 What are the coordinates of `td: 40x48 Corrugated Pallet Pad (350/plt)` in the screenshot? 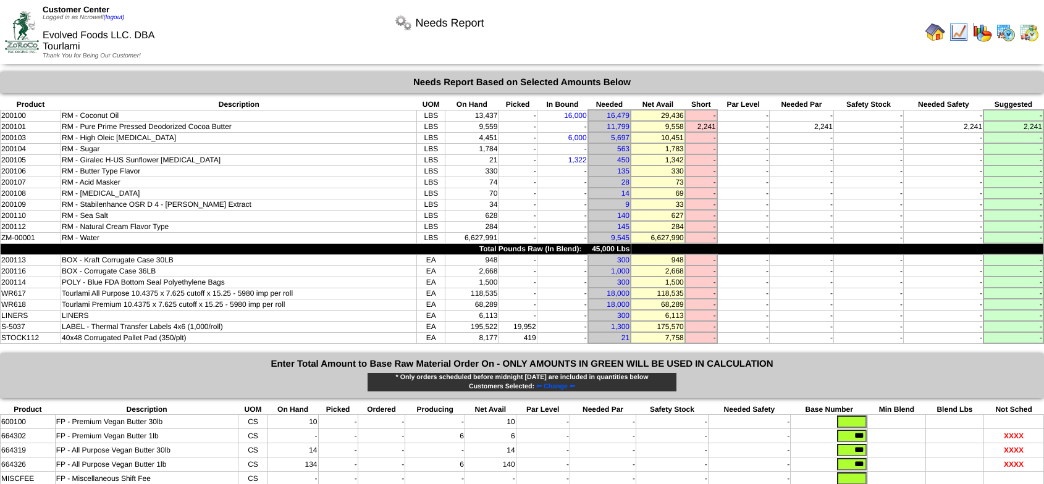 It's located at (239, 338).